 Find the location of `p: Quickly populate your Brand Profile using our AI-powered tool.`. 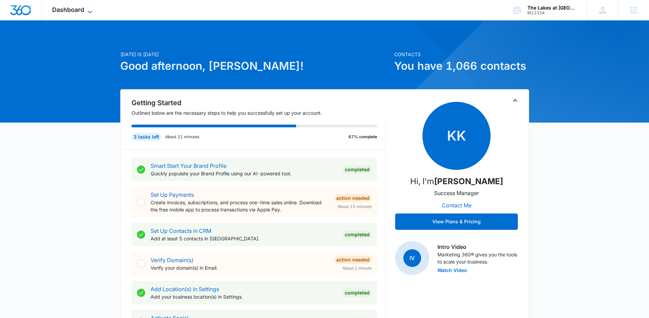

p: Quickly populate your Brand Profile using our AI-powered tool. is located at coordinates (244, 173).